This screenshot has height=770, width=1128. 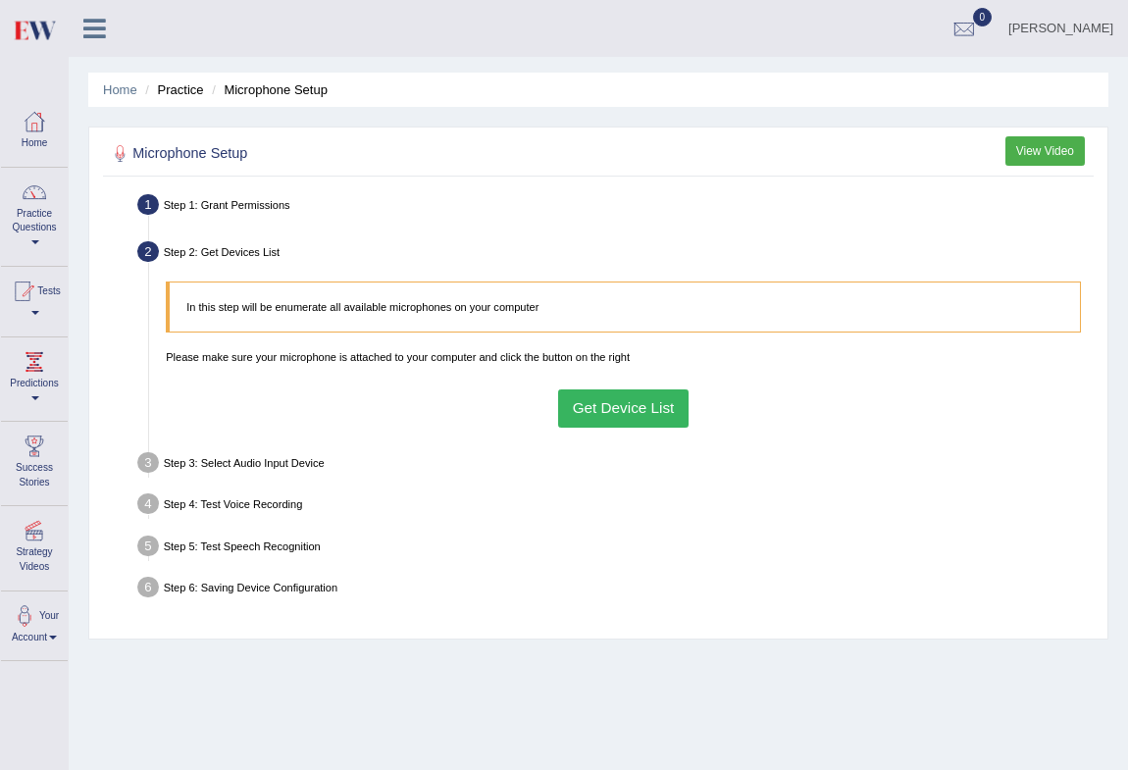 What do you see at coordinates (615, 590) in the screenshot?
I see `div: Step 6: Saving Device Configuration` at bounding box center [615, 590].